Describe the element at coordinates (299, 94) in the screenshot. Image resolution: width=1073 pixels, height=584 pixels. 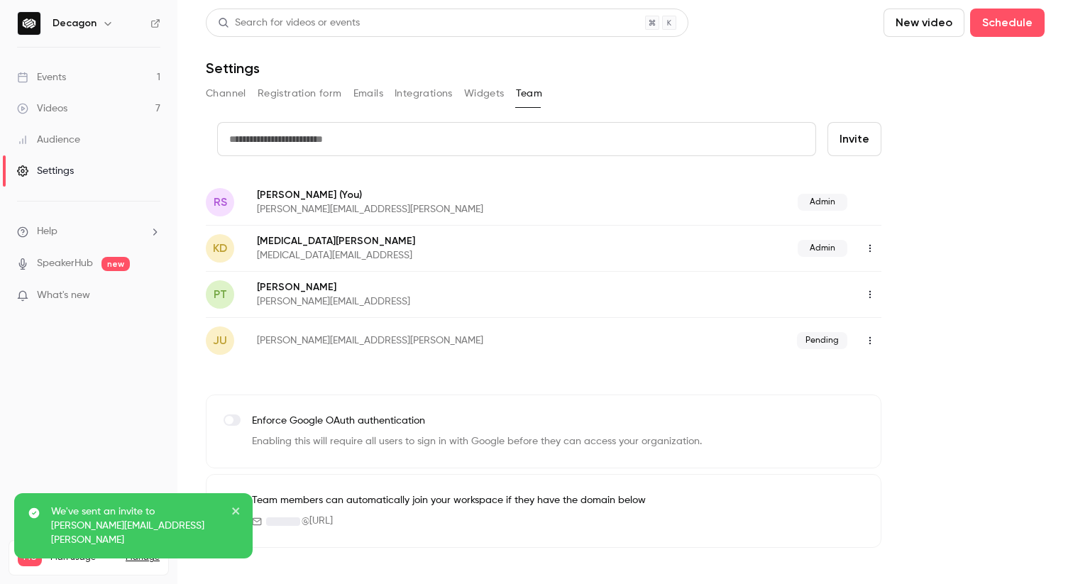
I see `button: Registration form` at that location.